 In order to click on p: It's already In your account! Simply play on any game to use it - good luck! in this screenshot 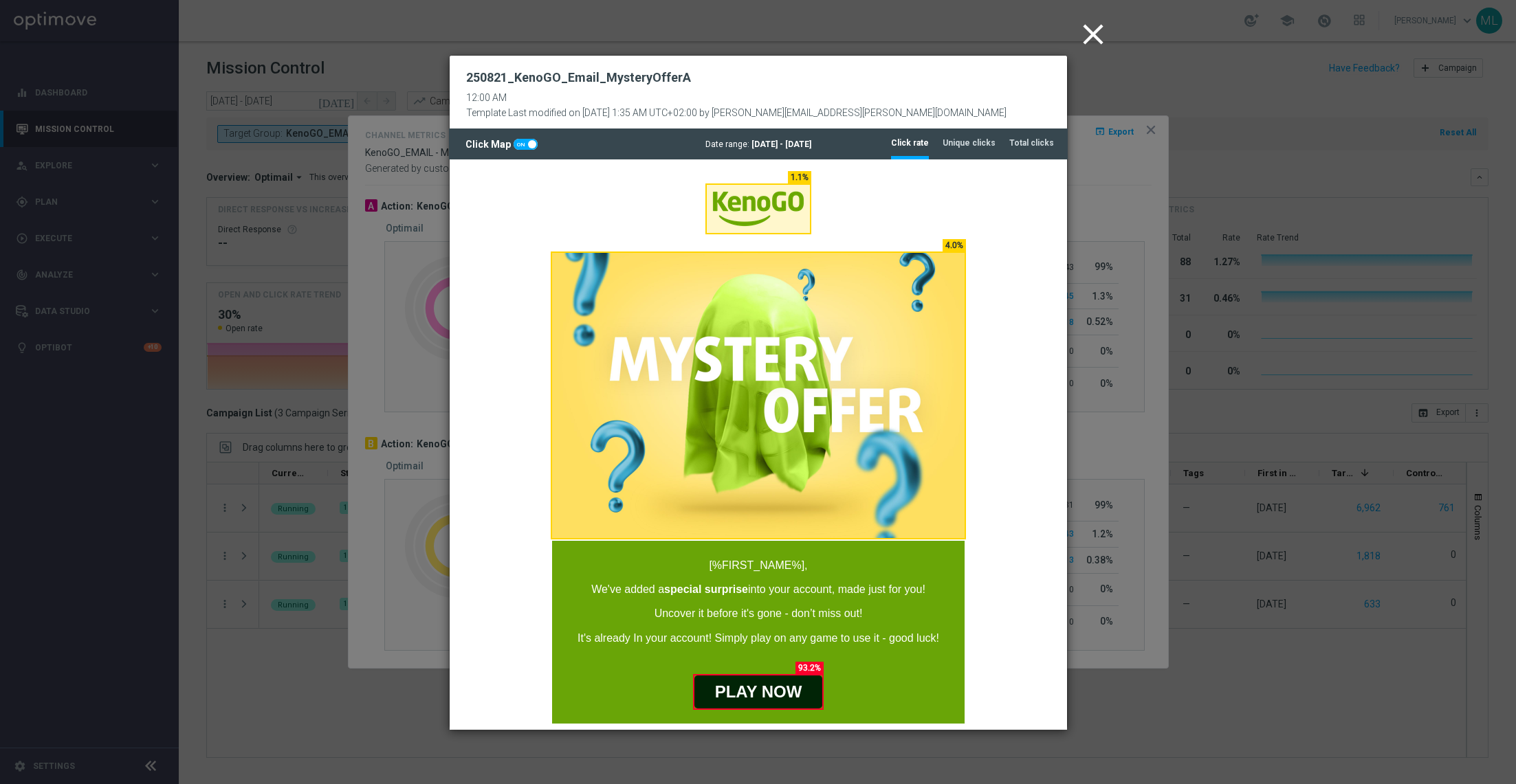, I will do `click(308, 479)`.